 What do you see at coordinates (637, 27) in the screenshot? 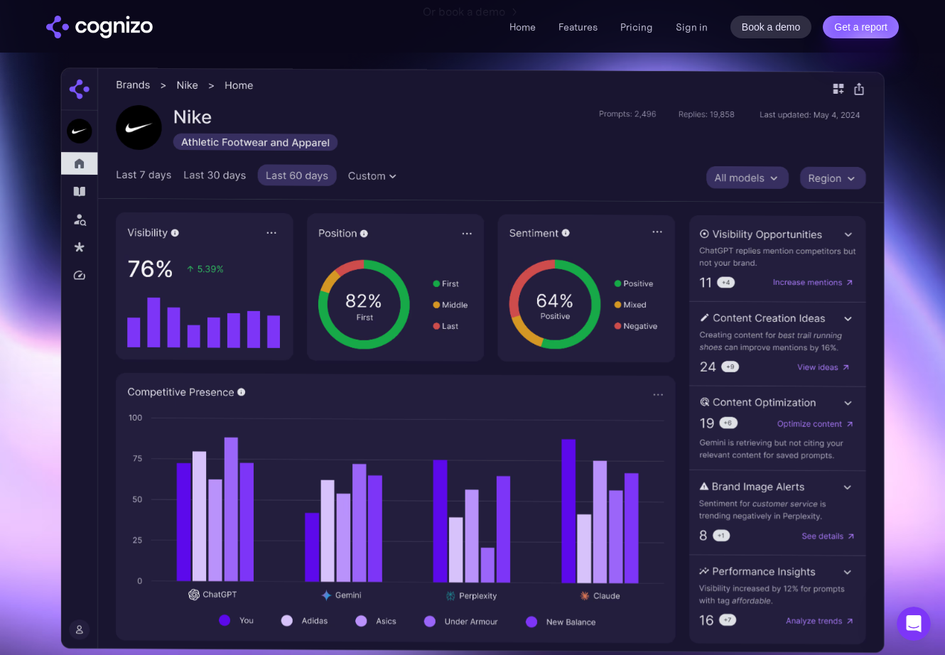
I see `a: Pricing` at bounding box center [637, 27].